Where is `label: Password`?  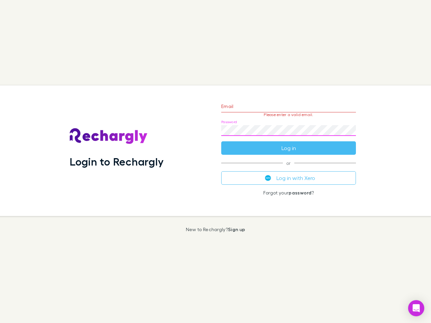
label: Password is located at coordinates (229, 122).